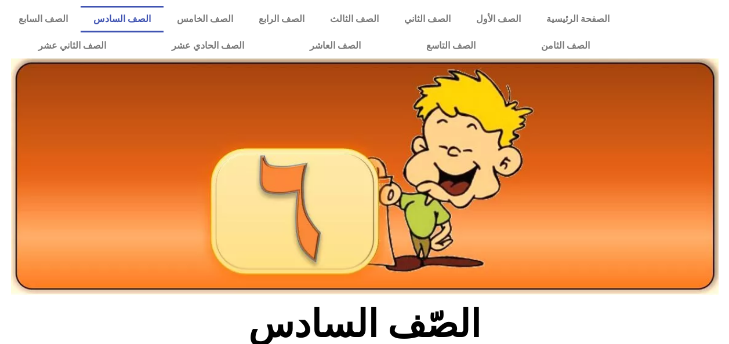  Describe the element at coordinates (122, 19) in the screenshot. I see `a: الصف السادس` at that location.